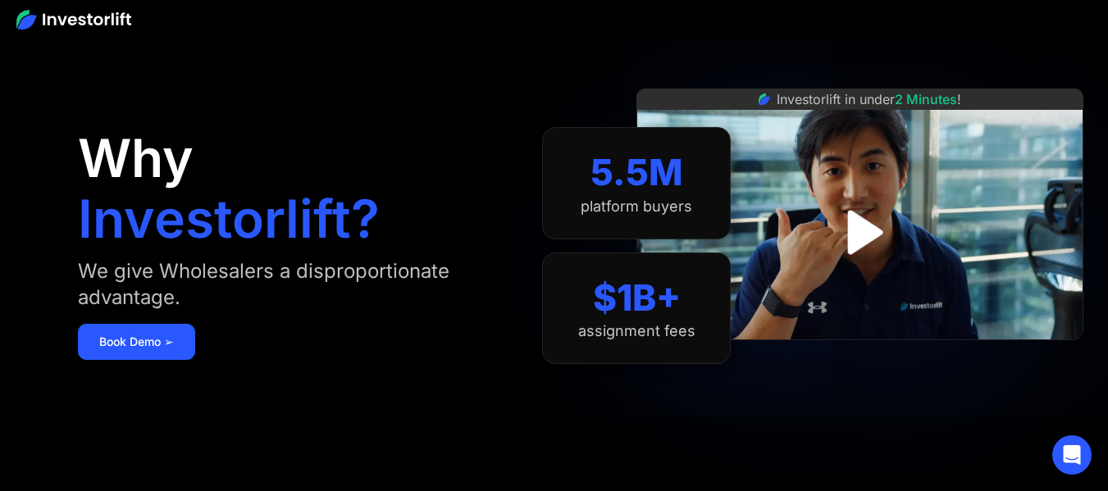  I want to click on div: Investorlift in under !, so click(869, 99).